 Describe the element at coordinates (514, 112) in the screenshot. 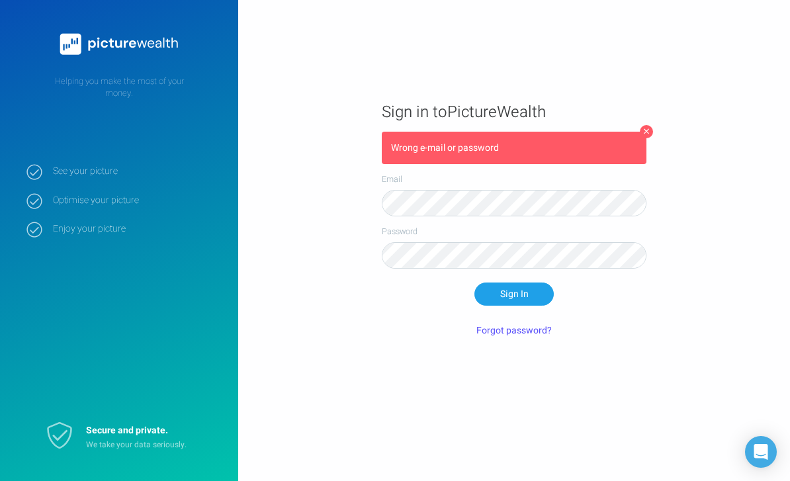

I see `h1: Sign in to PictureWealth` at that location.